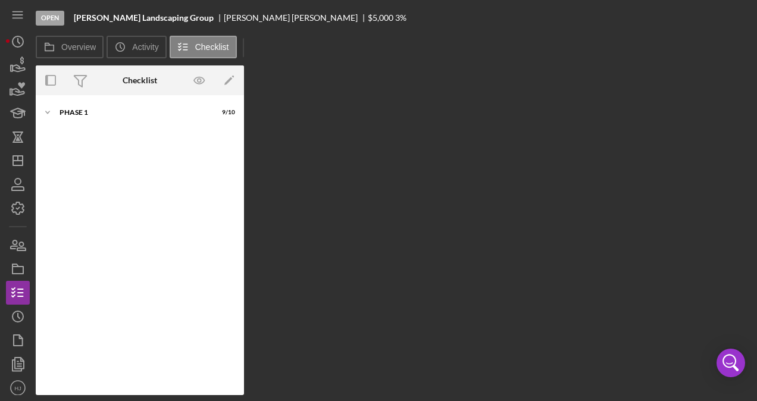  I want to click on button: HJ, so click(18, 388).